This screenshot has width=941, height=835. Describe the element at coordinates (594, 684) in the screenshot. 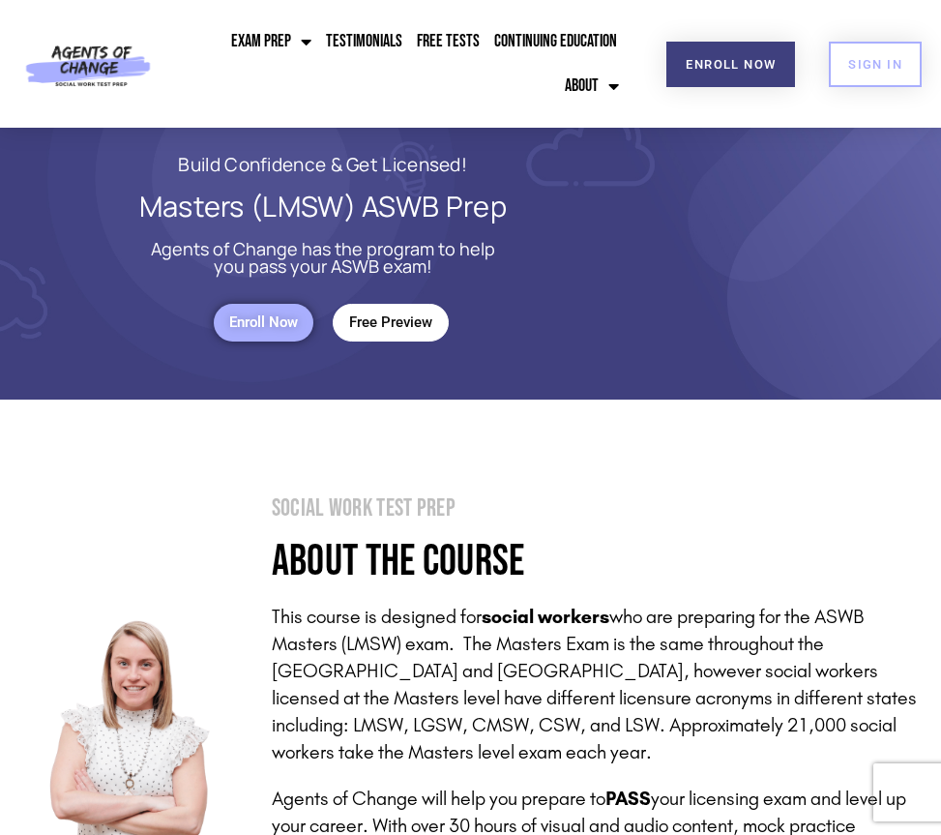

I see `p: This course is designed for who are preparing for the ASWB Masters (LMSW) exam. The Masters Exam ...` at that location.